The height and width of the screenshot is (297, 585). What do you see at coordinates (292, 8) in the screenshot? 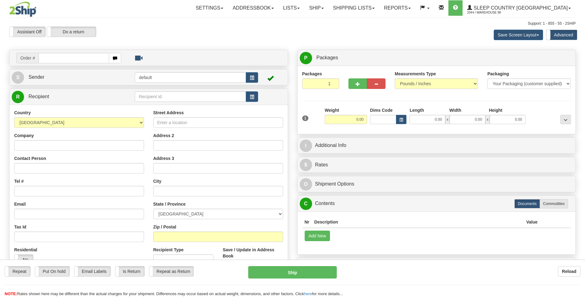
I see `a: Lists` at bounding box center [292, 8].